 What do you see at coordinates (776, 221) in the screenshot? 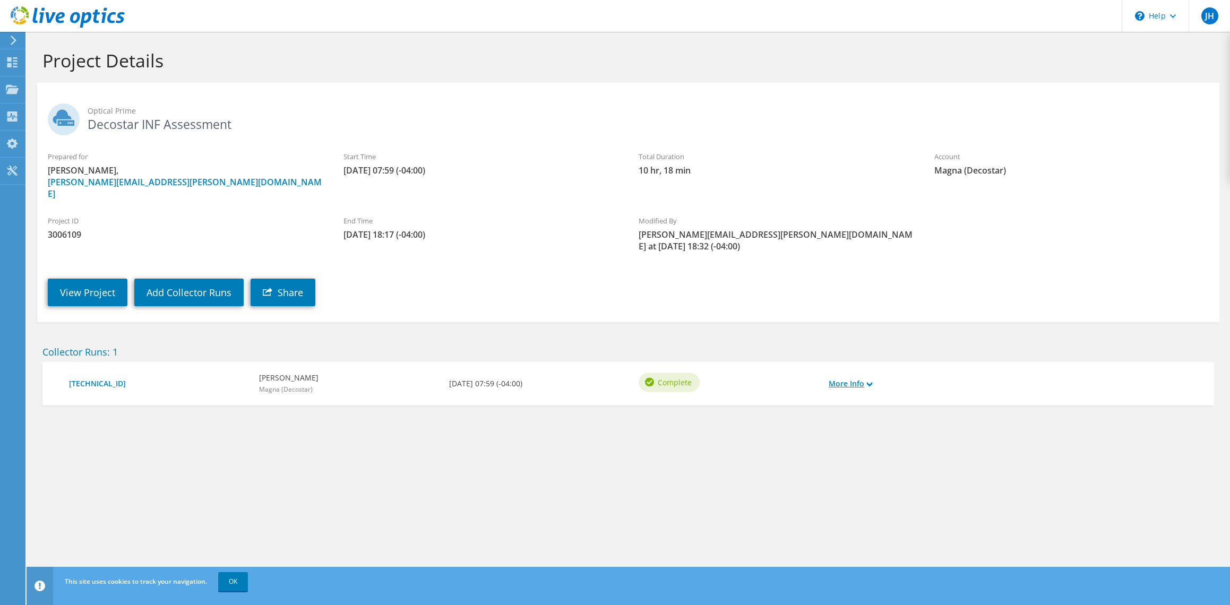
I see `label: Modified By` at bounding box center [776, 221].